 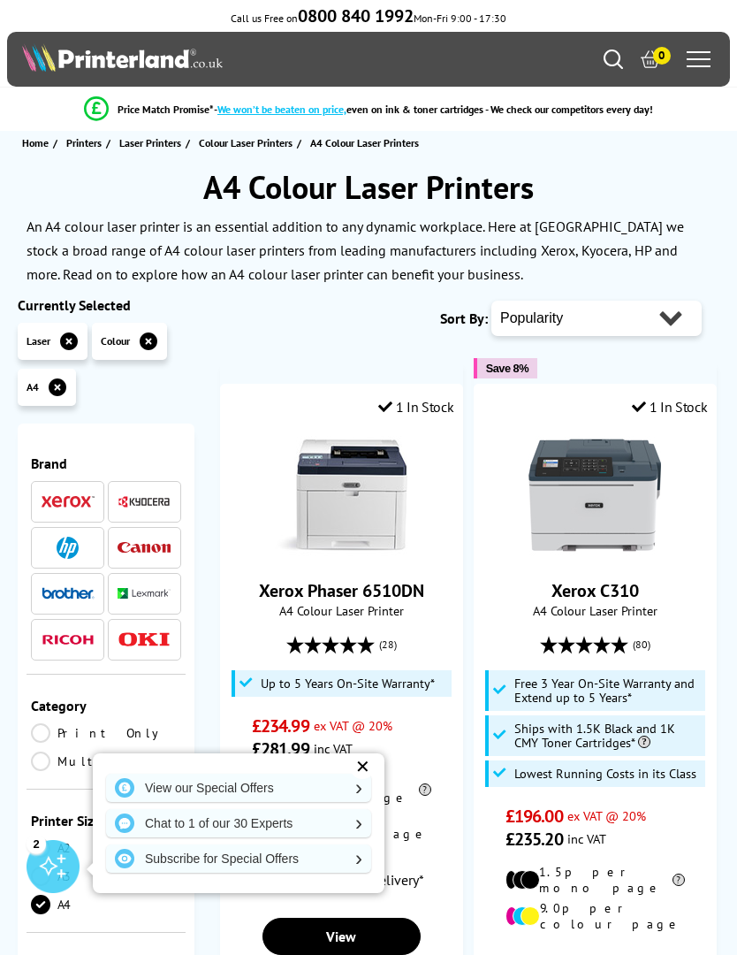 I want to click on img: Printerland Logo, so click(x=122, y=57).